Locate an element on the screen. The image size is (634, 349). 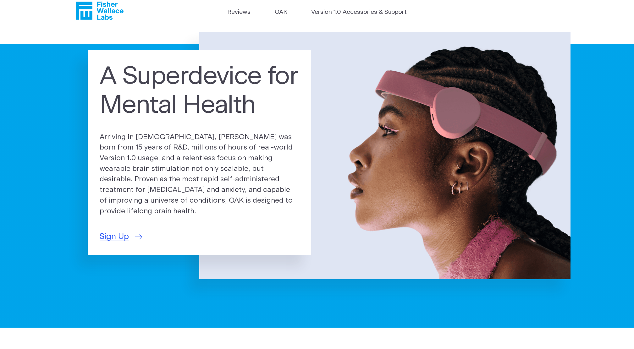
a: Sign Up is located at coordinates (121, 237).